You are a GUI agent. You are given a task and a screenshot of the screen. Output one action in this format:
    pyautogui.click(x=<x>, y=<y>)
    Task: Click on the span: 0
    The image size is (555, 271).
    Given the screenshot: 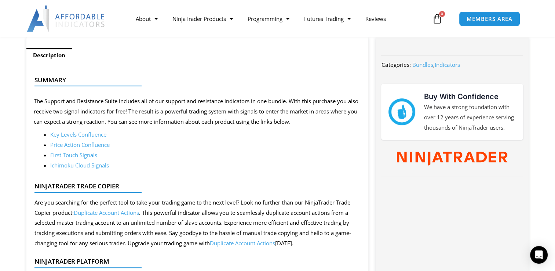 What is the action you would take?
    pyautogui.click(x=442, y=14)
    